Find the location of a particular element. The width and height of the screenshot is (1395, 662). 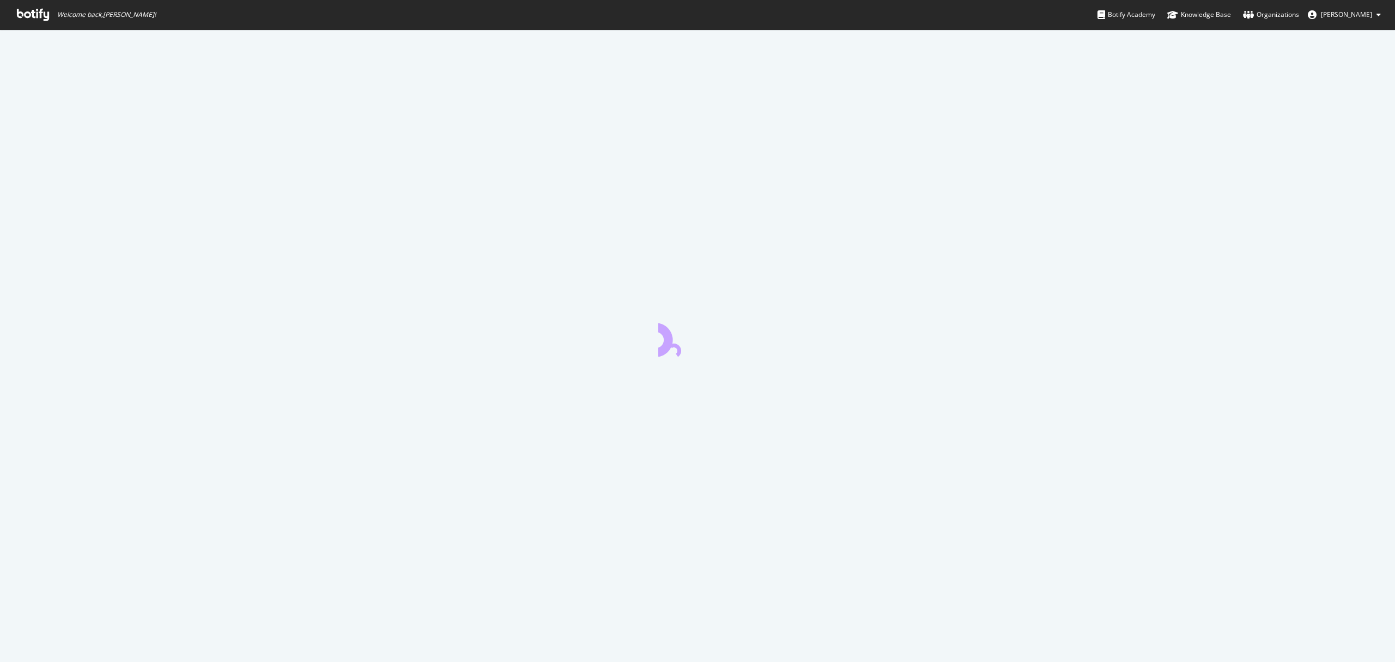

span: Tess Healey is located at coordinates (1346, 14).